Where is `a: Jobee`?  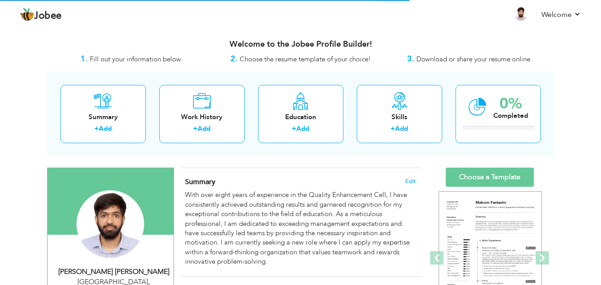 a: Jobee is located at coordinates (41, 15).